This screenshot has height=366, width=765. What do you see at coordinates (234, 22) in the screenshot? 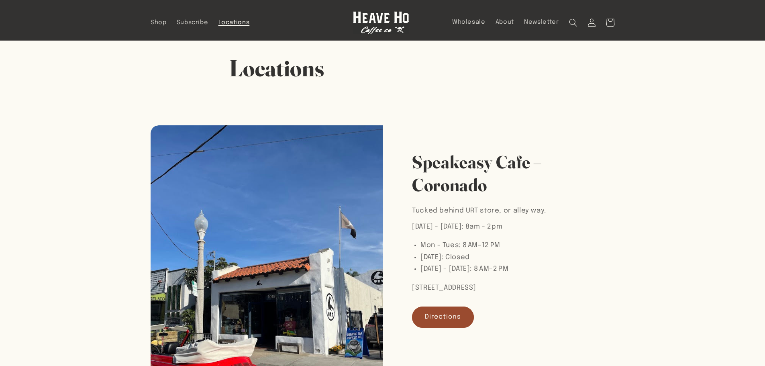
I see `span: Locations` at bounding box center [234, 22].